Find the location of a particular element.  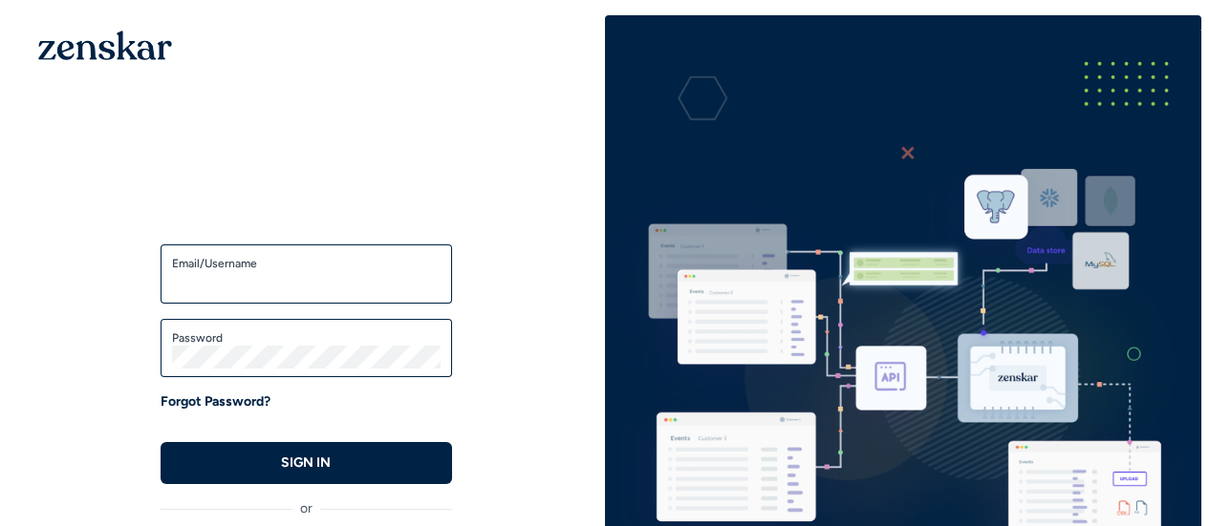

div: or is located at coordinates (306, 502).